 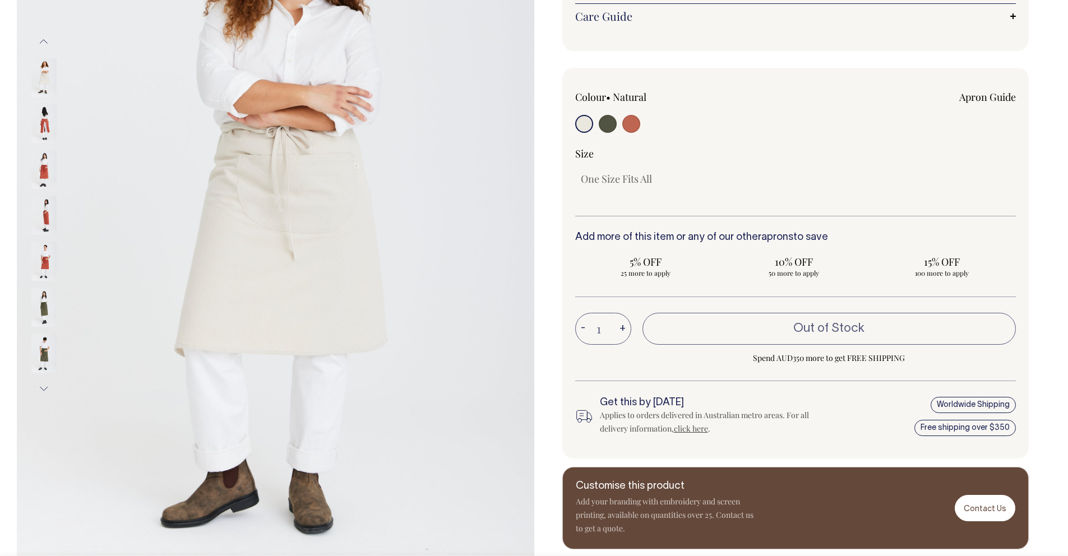 What do you see at coordinates (708, 422) in the screenshot?
I see `div: Applies to orders delivered in Australian metro areas. For all delivery information, .` at bounding box center [708, 422].